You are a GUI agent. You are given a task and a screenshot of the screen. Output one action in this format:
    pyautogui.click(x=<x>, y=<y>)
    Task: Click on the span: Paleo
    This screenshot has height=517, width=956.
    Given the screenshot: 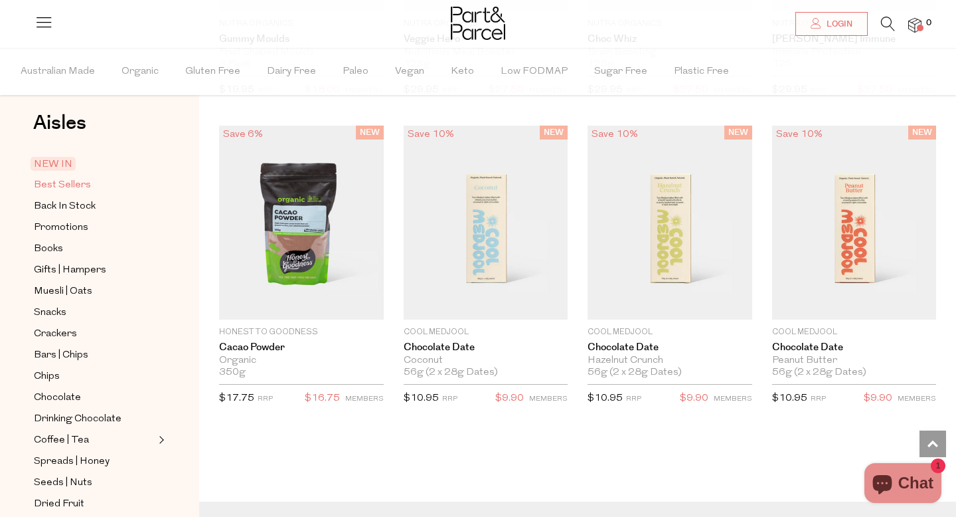 What is the action you would take?
    pyautogui.click(x=355, y=72)
    